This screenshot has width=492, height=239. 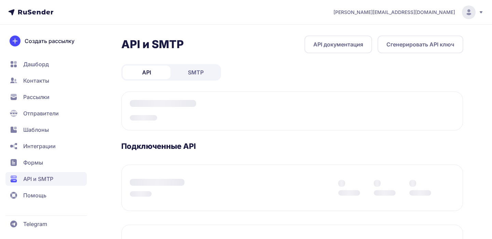 I want to click on a: Telegram, so click(x=46, y=224).